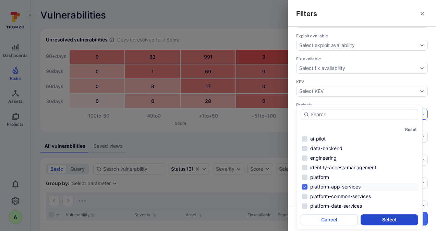  What do you see at coordinates (362, 105) in the screenshot?
I see `span: Projects` at bounding box center [362, 105].